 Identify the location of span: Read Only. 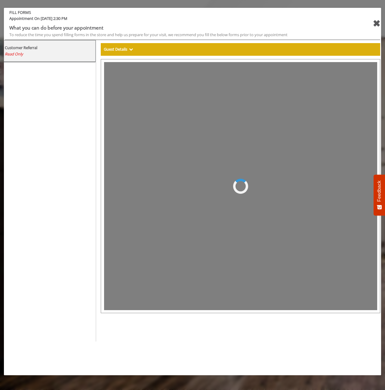
(14, 54).